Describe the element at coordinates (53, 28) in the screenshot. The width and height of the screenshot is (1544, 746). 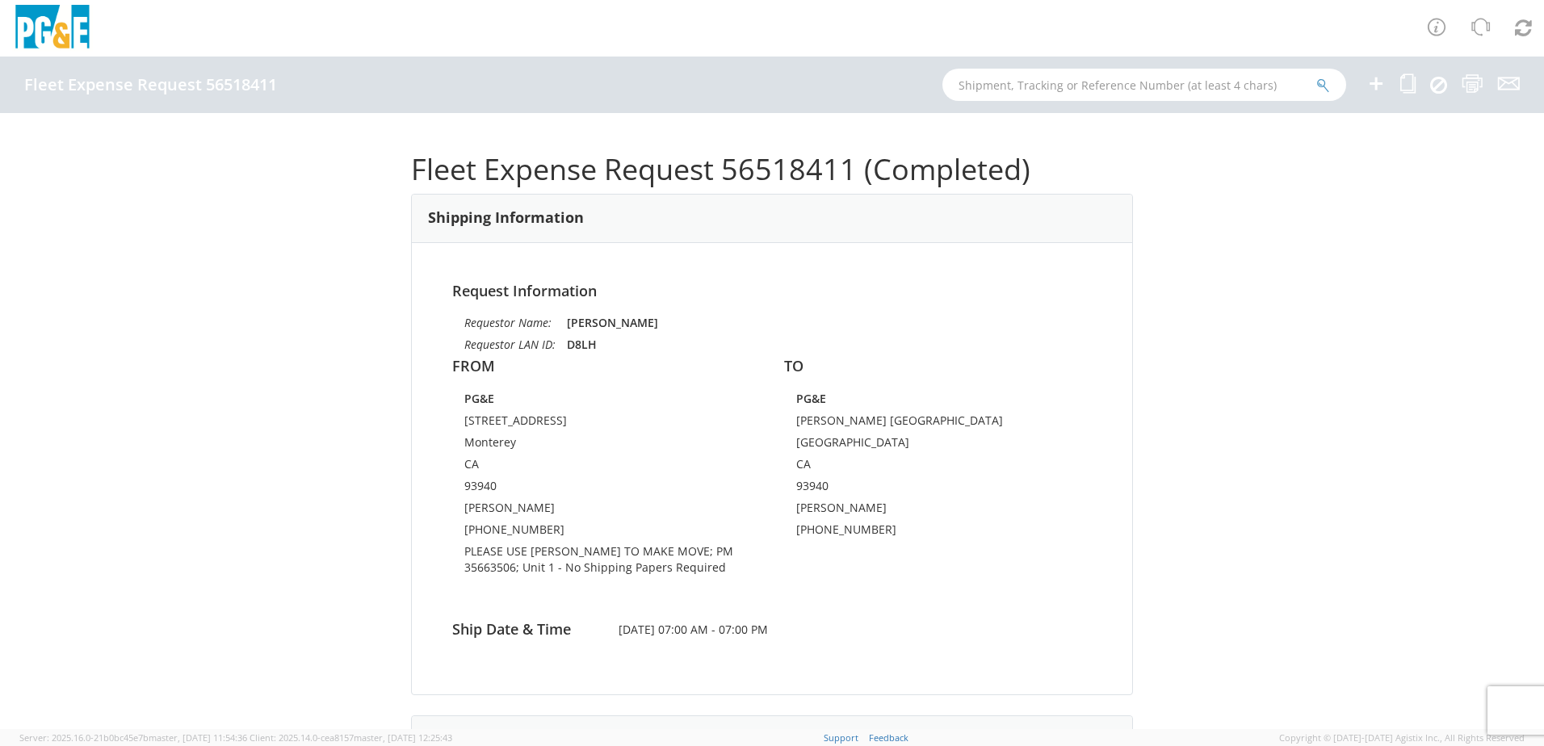
I see `img: pge-logo-06675f144f4cfa6a6814.png` at that location.